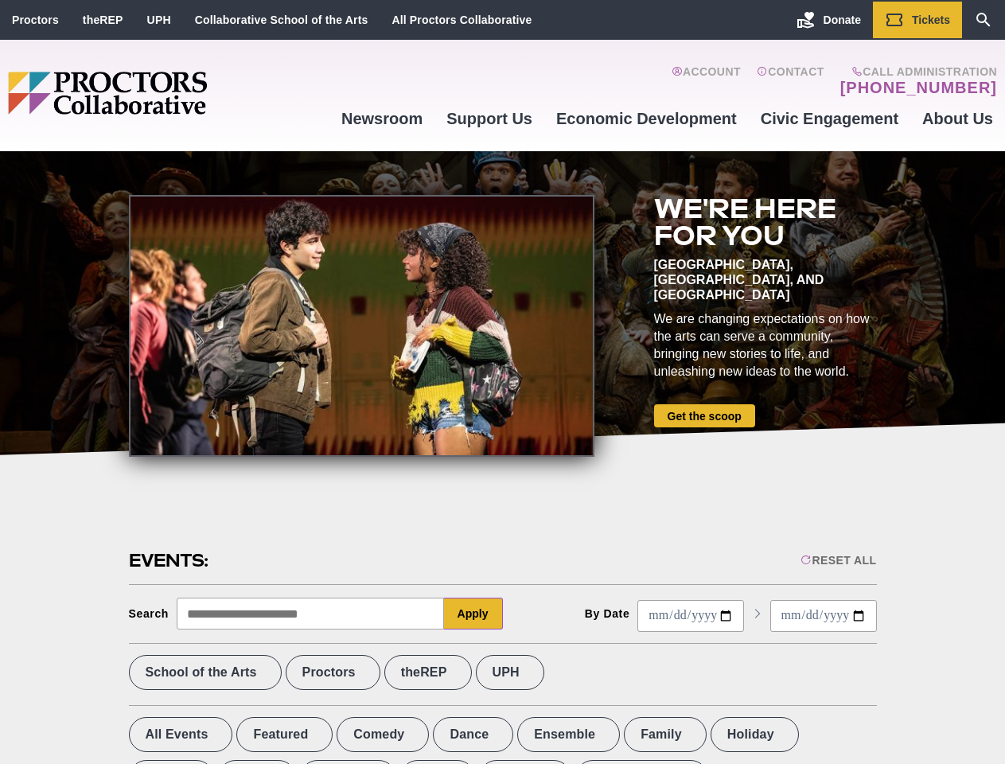 The image size is (1005, 764). Describe the element at coordinates (149, 614) in the screenshot. I see `div: Search` at that location.